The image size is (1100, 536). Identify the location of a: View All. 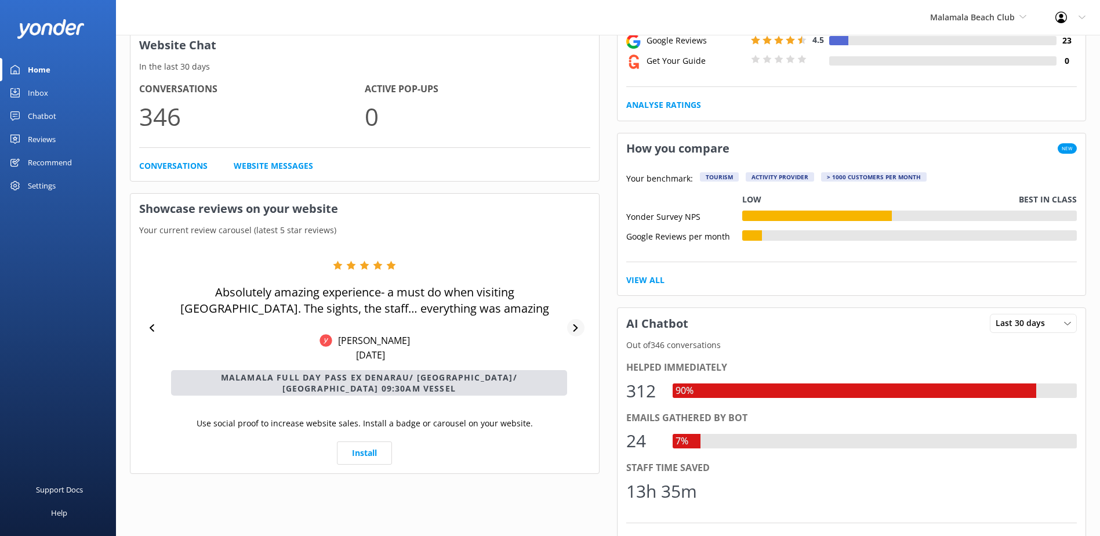
(645, 280).